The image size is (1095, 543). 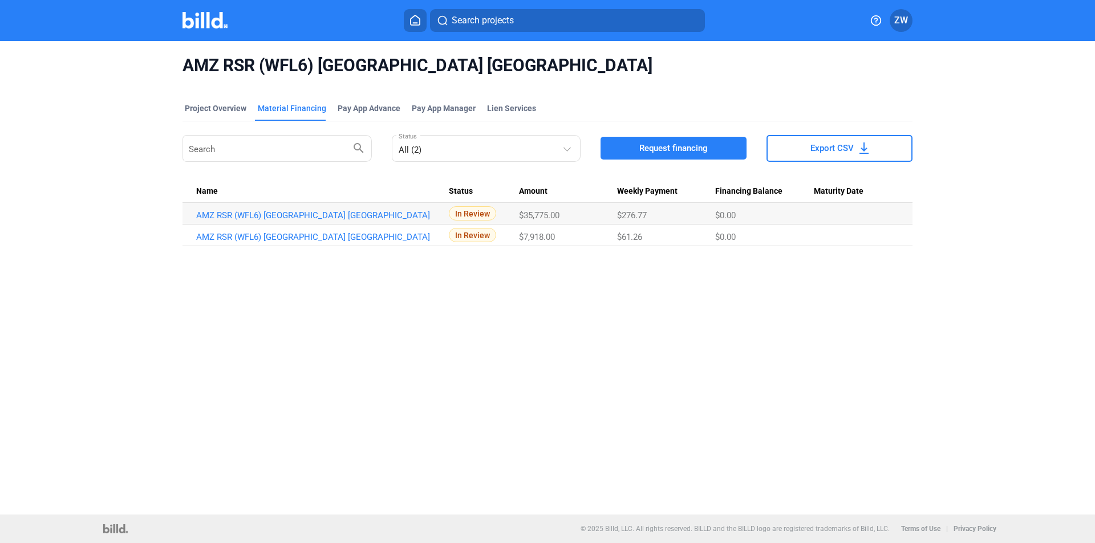 What do you see at coordinates (369, 108) in the screenshot?
I see `div: Pay App Advance` at bounding box center [369, 108].